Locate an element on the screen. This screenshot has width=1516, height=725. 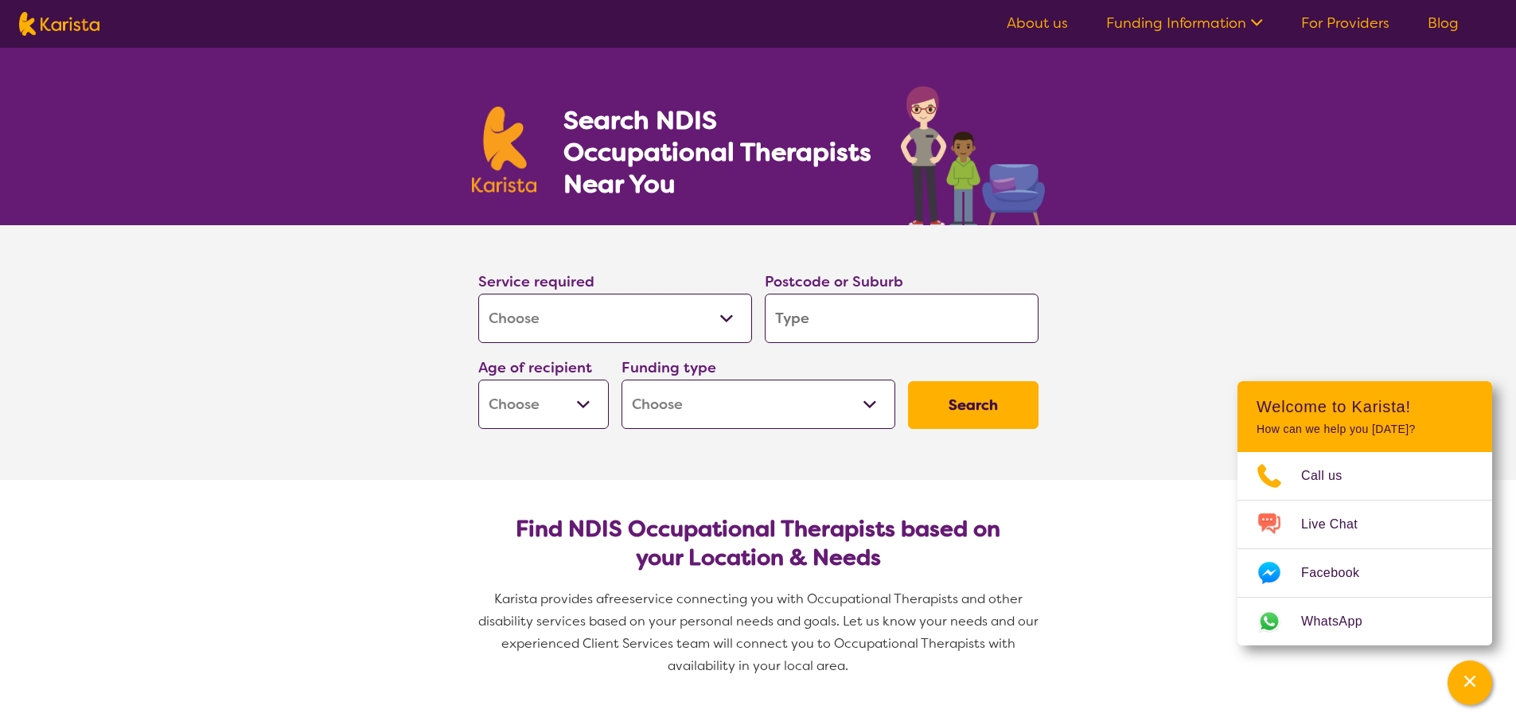
h2: Find NDIS Occupational Therapists based on your Location & Needs is located at coordinates (759, 544).